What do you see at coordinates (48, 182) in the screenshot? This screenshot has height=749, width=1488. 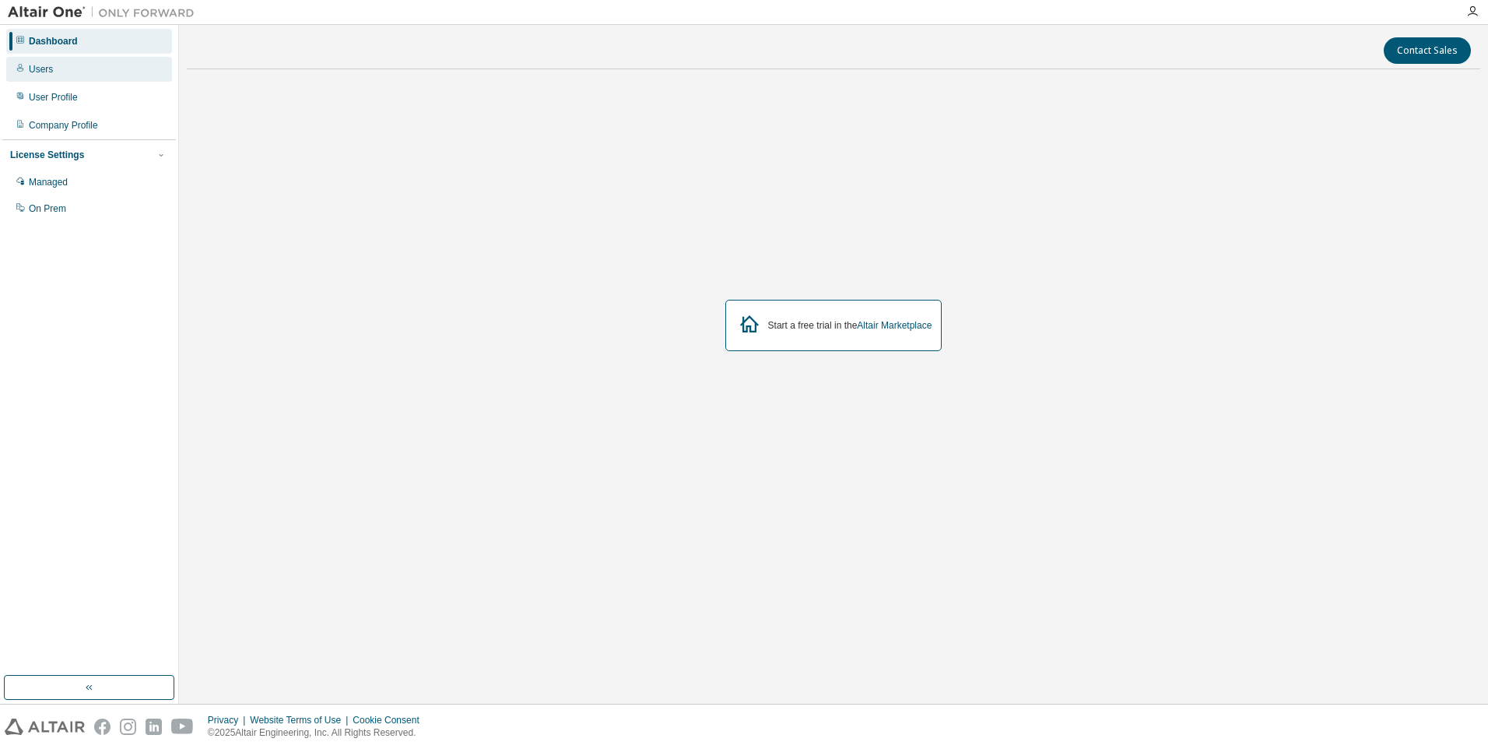 I see `div: Managed` at bounding box center [48, 182].